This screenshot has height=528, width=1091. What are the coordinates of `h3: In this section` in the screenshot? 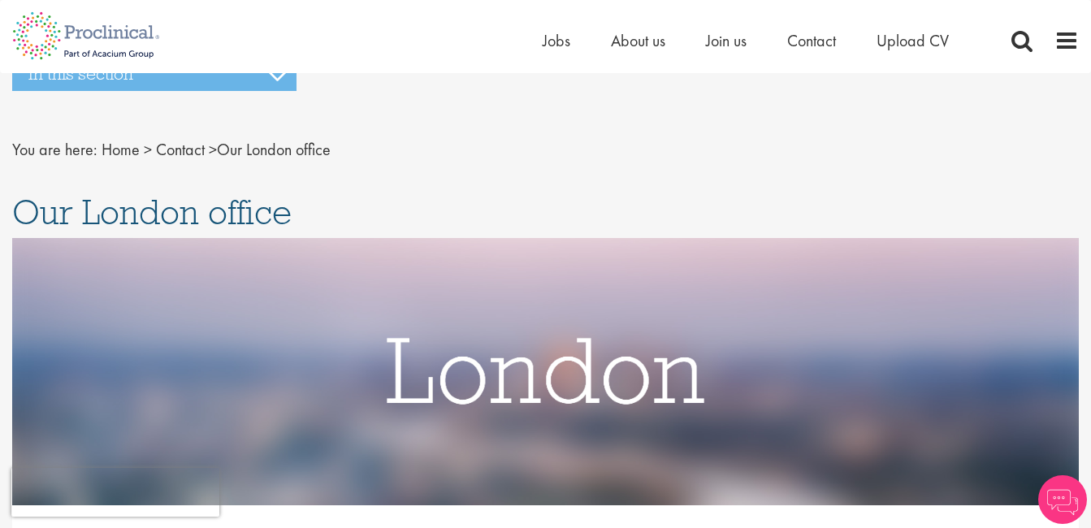 It's located at (154, 74).